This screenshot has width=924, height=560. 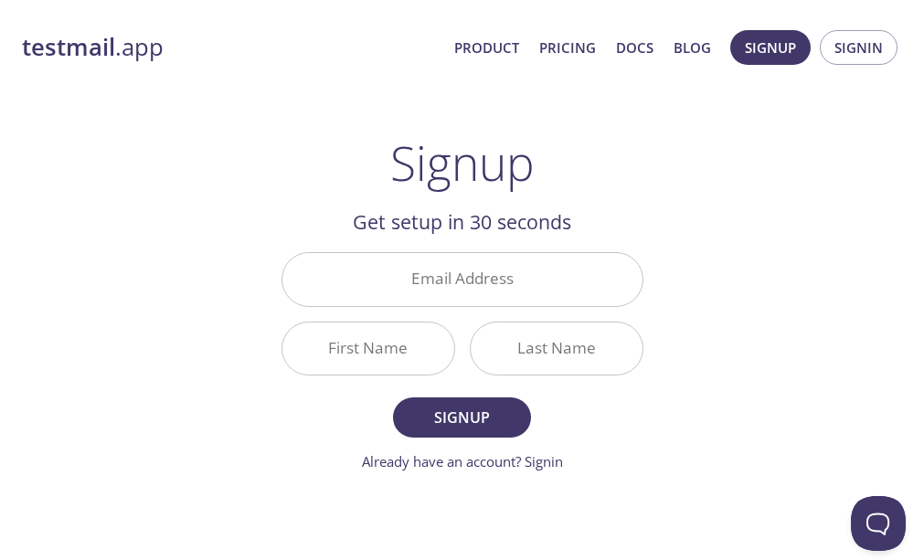 What do you see at coordinates (568, 48) in the screenshot?
I see `a: Pricing` at bounding box center [568, 48].